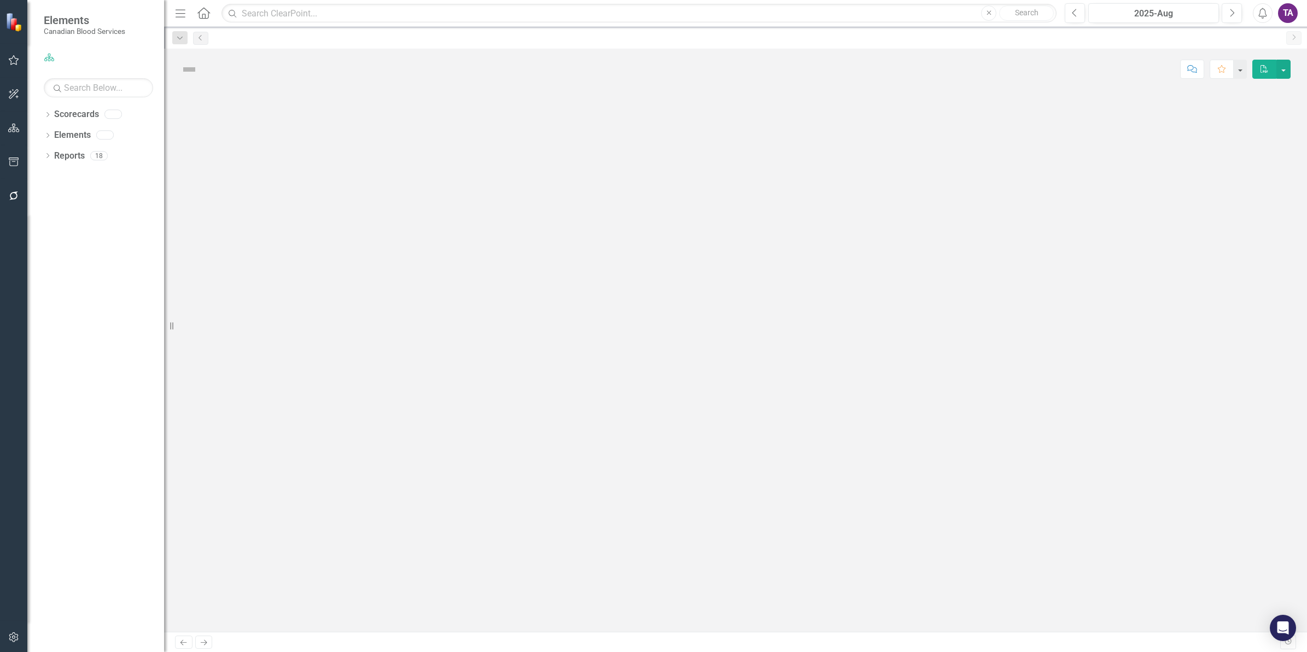  I want to click on div: 2025-Aug, so click(1154, 14).